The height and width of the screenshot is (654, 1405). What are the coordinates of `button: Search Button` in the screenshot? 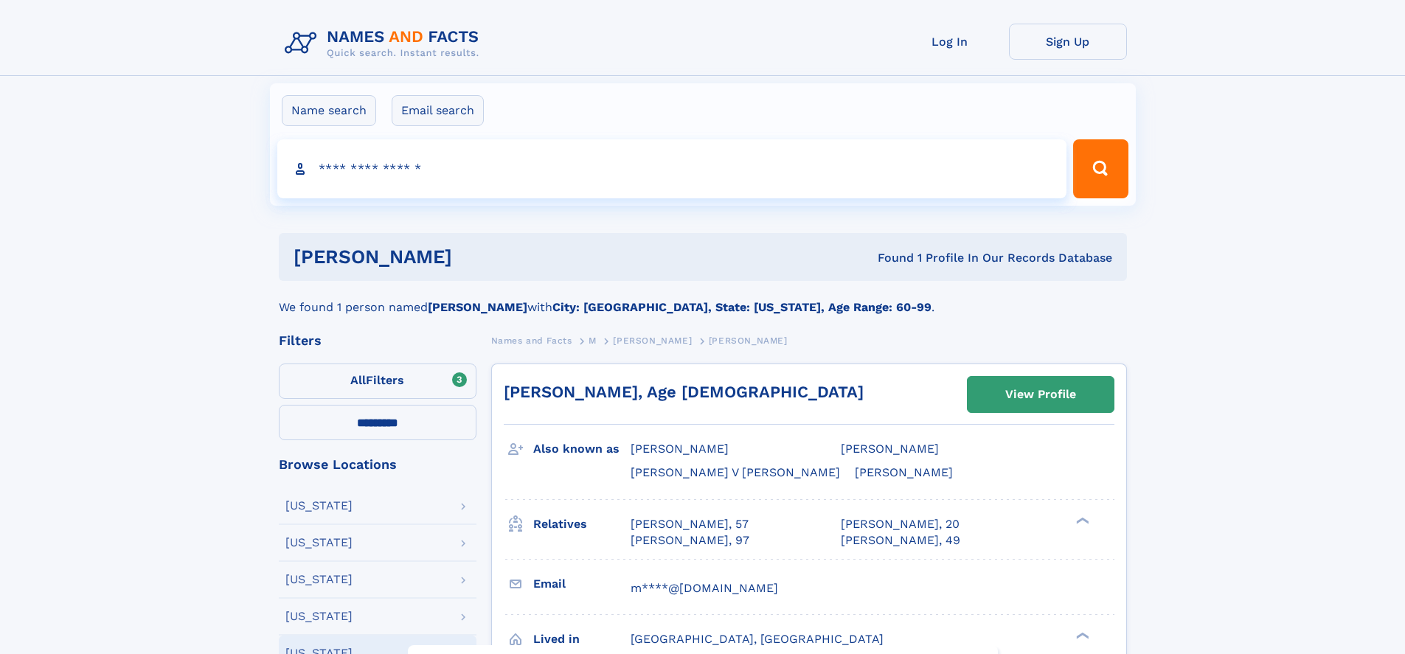 It's located at (1100, 169).